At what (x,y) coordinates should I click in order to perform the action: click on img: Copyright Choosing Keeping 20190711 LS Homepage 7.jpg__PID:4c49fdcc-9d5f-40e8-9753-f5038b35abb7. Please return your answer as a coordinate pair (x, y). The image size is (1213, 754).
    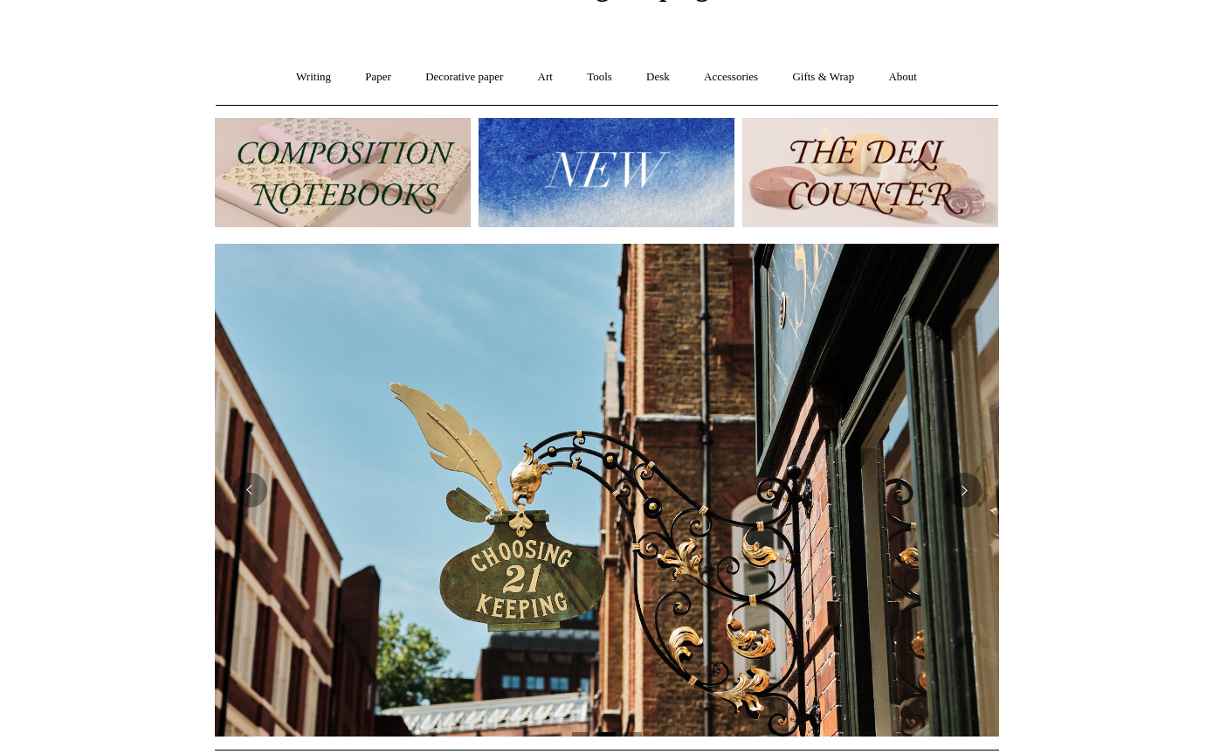
    Looking at the image, I should click on (607, 490).